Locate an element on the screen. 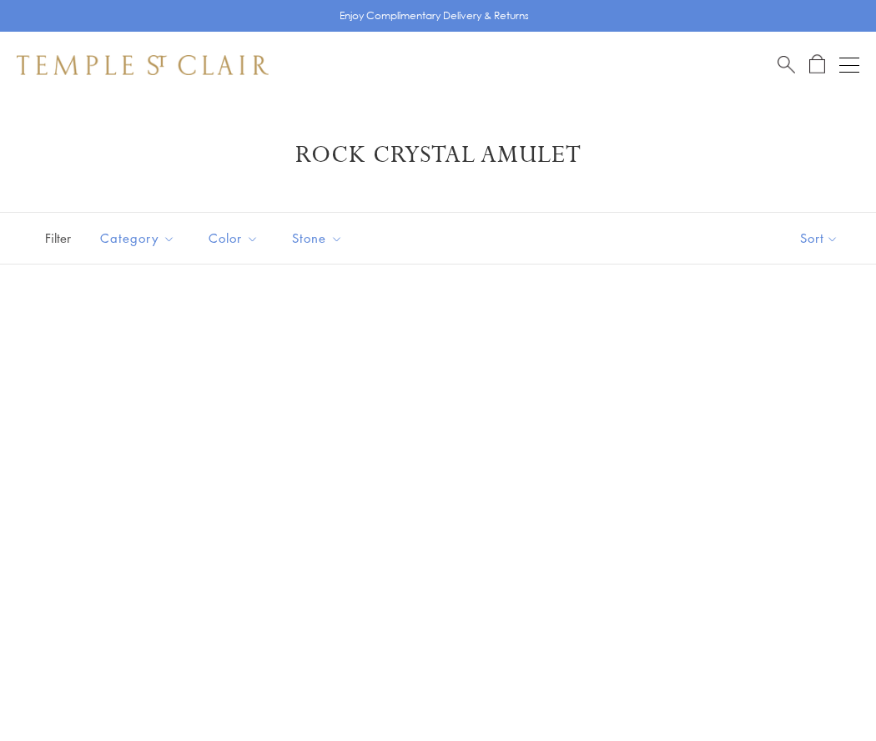 The height and width of the screenshot is (741, 876). a: Open Shopping Bag is located at coordinates (817, 64).